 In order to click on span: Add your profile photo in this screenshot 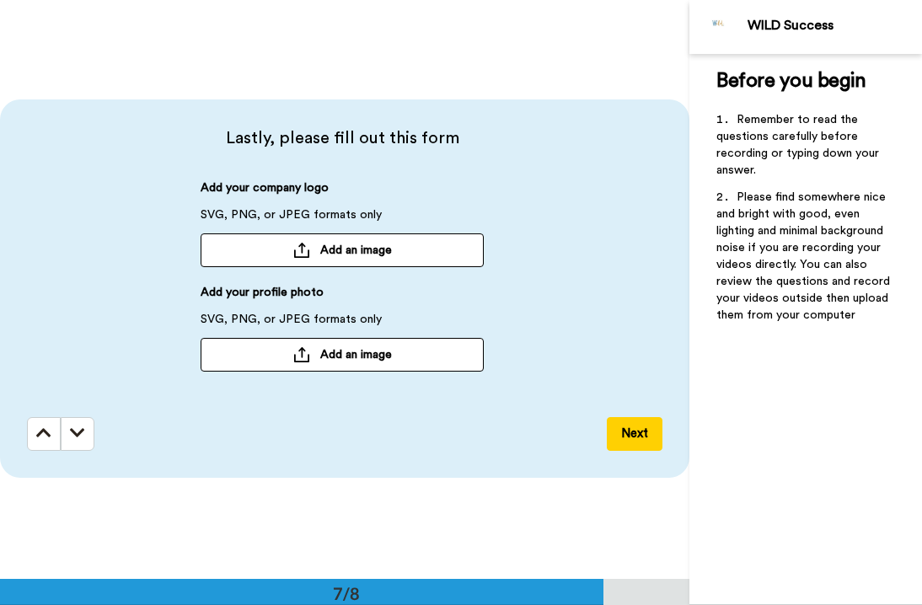, I will do `click(262, 297)`.